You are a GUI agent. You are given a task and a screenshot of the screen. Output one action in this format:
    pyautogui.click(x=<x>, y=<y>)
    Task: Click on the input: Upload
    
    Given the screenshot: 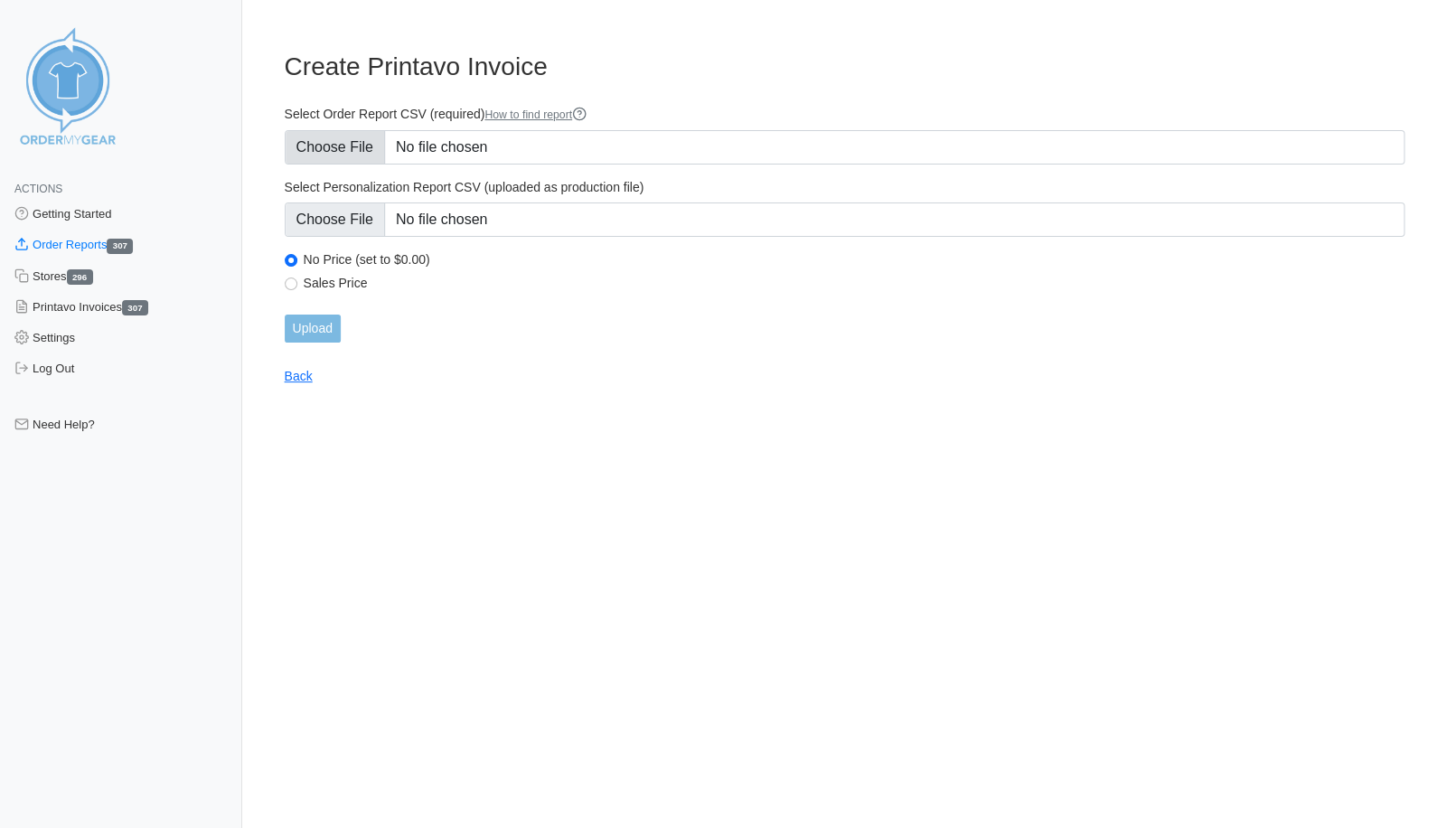 What is the action you would take?
    pyautogui.click(x=313, y=328)
    